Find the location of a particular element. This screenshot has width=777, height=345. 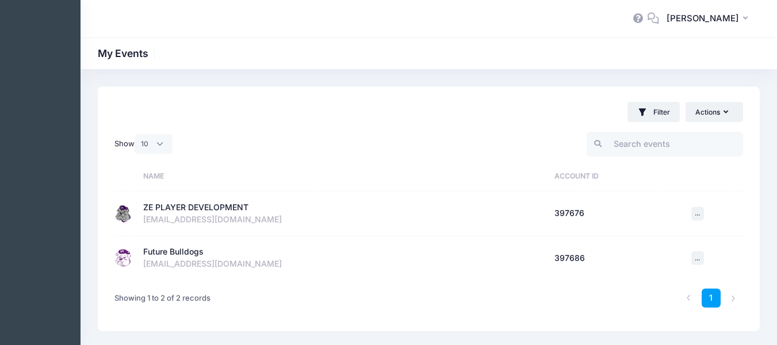

select: Show is located at coordinates (154, 144).